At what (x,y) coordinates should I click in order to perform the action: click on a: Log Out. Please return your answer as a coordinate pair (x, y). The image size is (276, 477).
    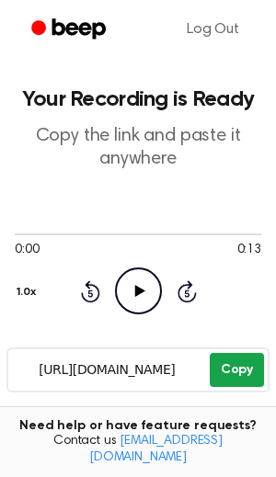
    Looking at the image, I should click on (212, 29).